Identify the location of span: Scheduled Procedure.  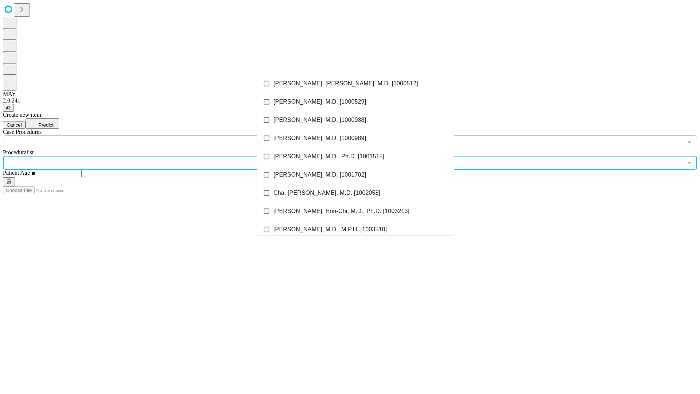
(22, 132).